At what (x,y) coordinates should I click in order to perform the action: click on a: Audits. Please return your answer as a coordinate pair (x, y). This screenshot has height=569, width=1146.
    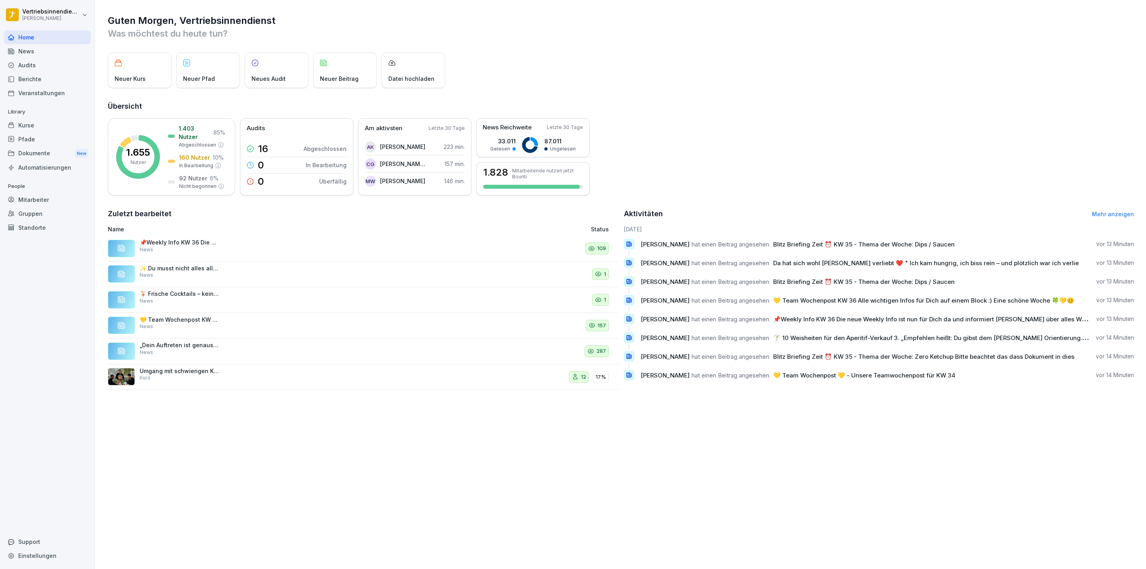
    Looking at the image, I should click on (47, 65).